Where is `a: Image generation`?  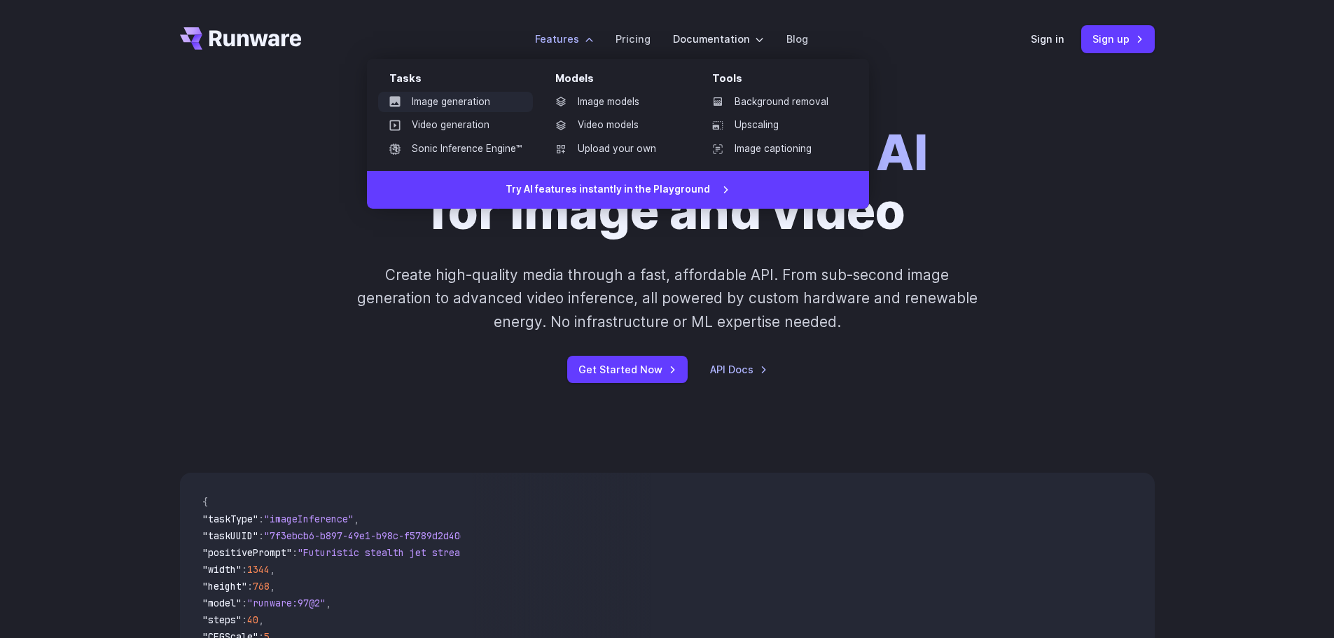 a: Image generation is located at coordinates (455, 102).